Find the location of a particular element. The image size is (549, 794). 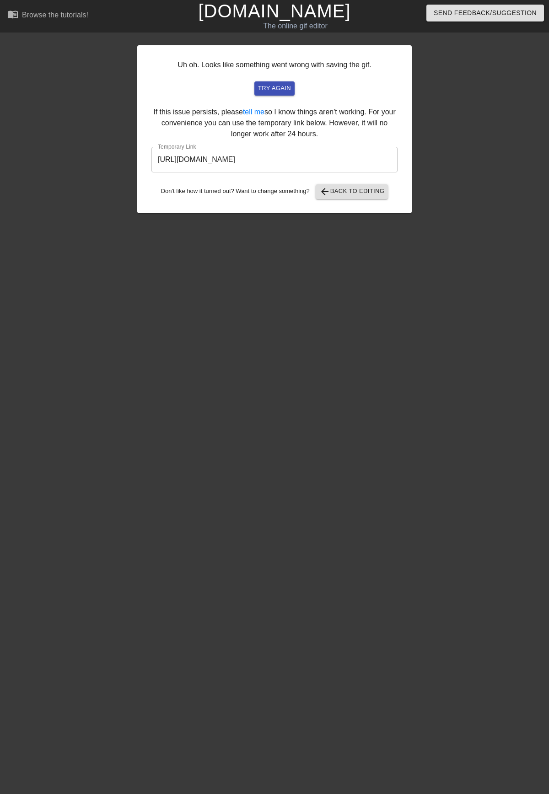

span: menu_book is located at coordinates (13, 14).